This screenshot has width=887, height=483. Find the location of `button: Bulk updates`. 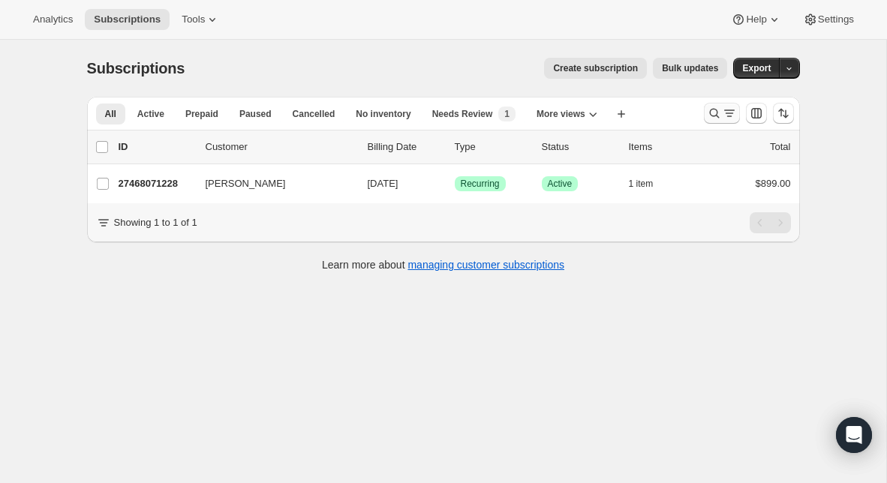

button: Bulk updates is located at coordinates (690, 68).